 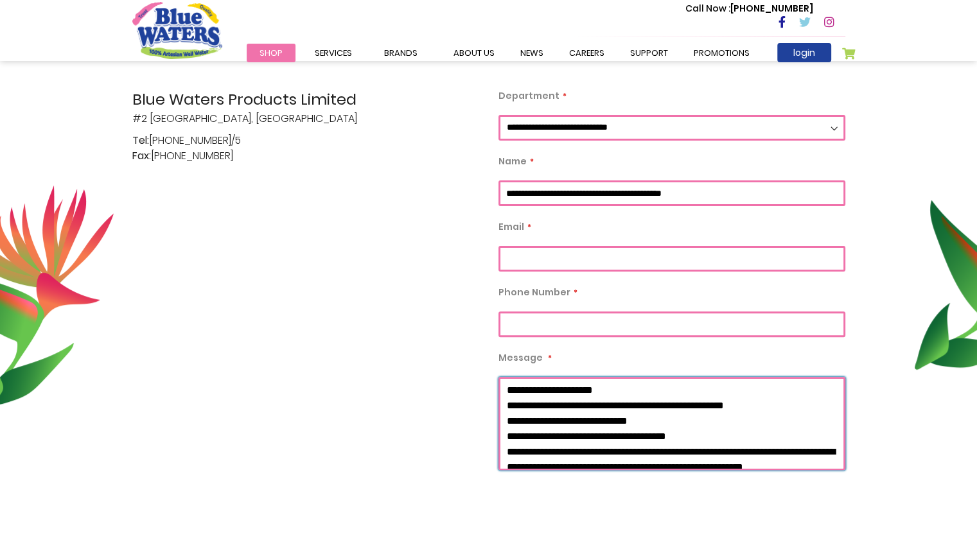 I want to click on a: Promotions, so click(x=721, y=53).